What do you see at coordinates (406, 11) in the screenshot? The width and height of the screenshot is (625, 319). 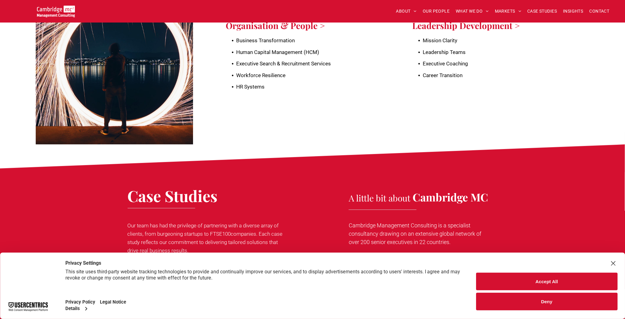 I see `a: ABOUT` at bounding box center [406, 11].